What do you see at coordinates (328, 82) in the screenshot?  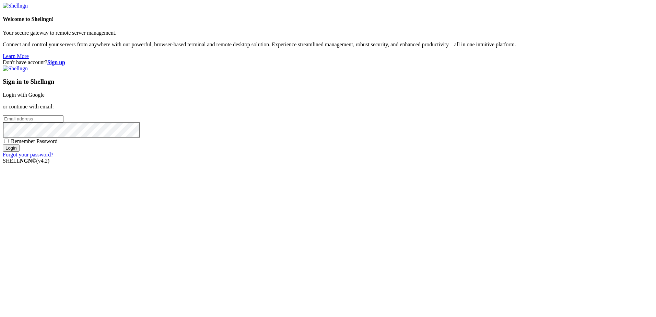 I see `h3: Sign in to Shellngn` at bounding box center [328, 82].